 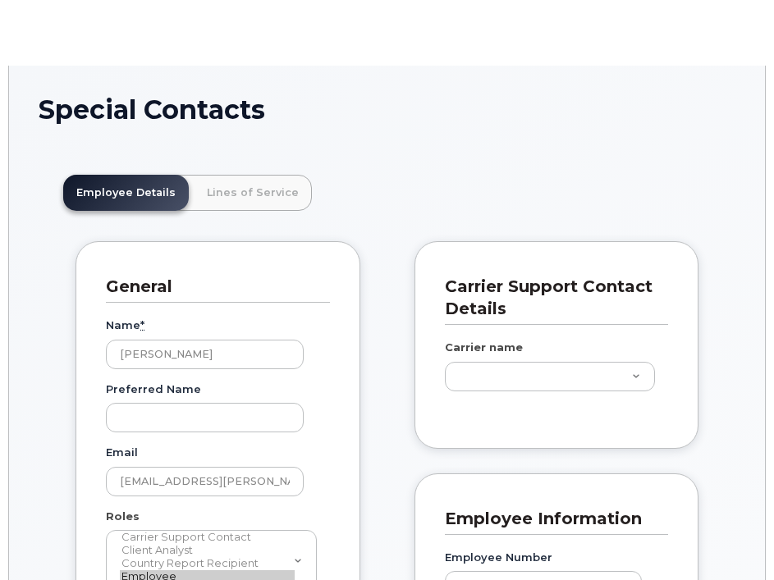 I want to click on abbr: required, so click(x=142, y=325).